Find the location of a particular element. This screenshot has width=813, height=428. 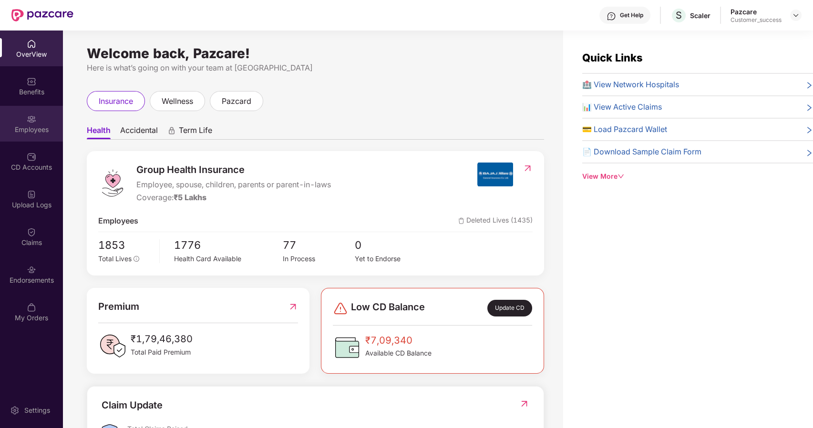

span: Health is located at coordinates (99, 132).